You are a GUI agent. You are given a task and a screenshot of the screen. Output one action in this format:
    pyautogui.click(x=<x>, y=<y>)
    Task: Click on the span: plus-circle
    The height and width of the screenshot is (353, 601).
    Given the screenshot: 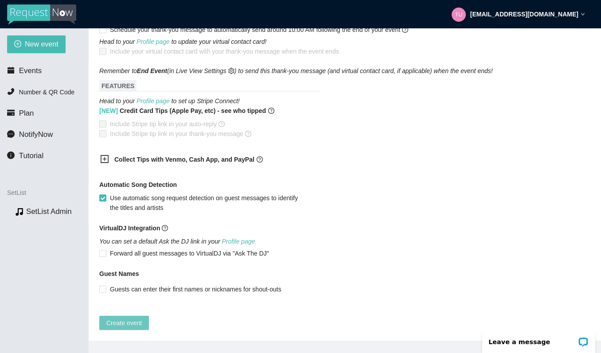 What is the action you would take?
    pyautogui.click(x=18, y=44)
    